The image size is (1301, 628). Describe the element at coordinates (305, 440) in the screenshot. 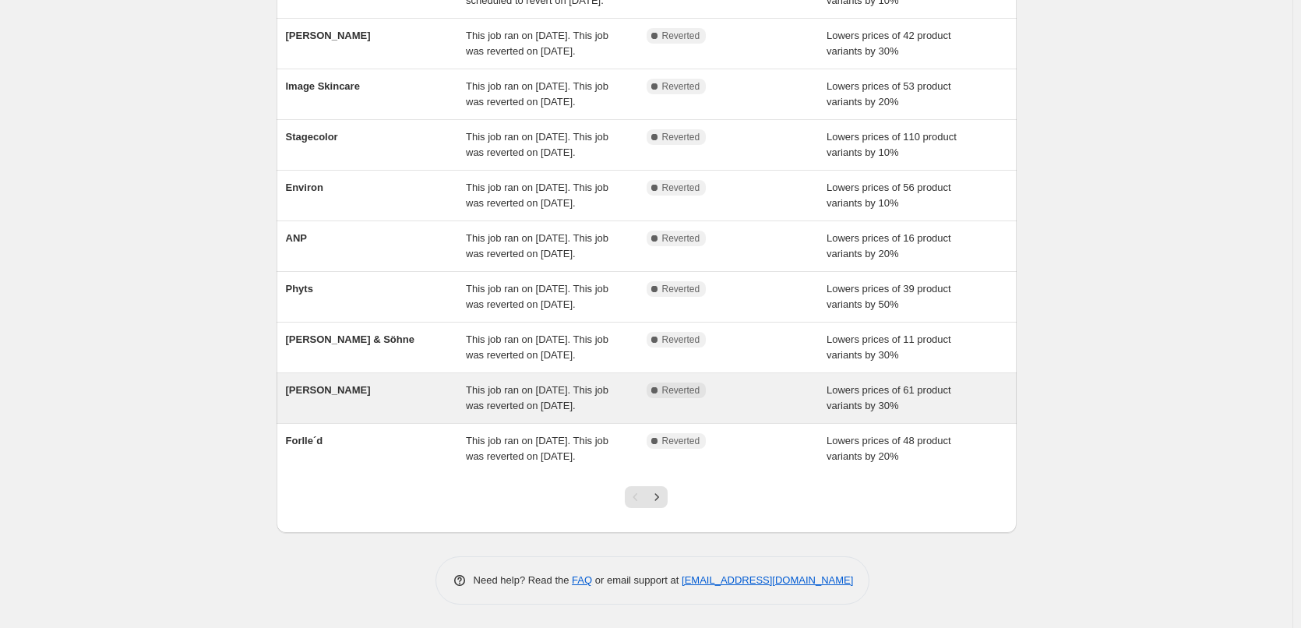

I see `span: Forlle´d` at that location.